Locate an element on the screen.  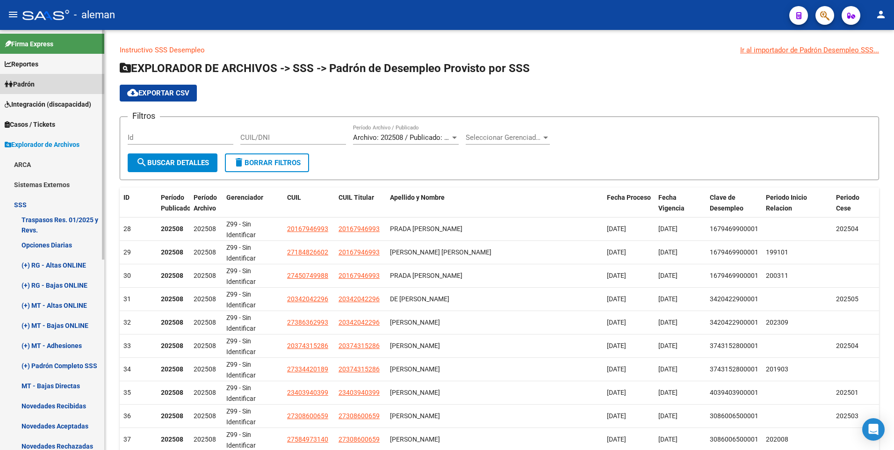
span: Fecha Proceso is located at coordinates (629, 197).